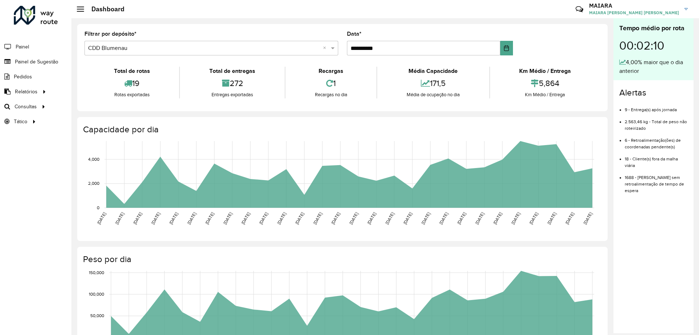 This screenshot has height=335, width=699. I want to click on h3: MAIARA, so click(634, 5).